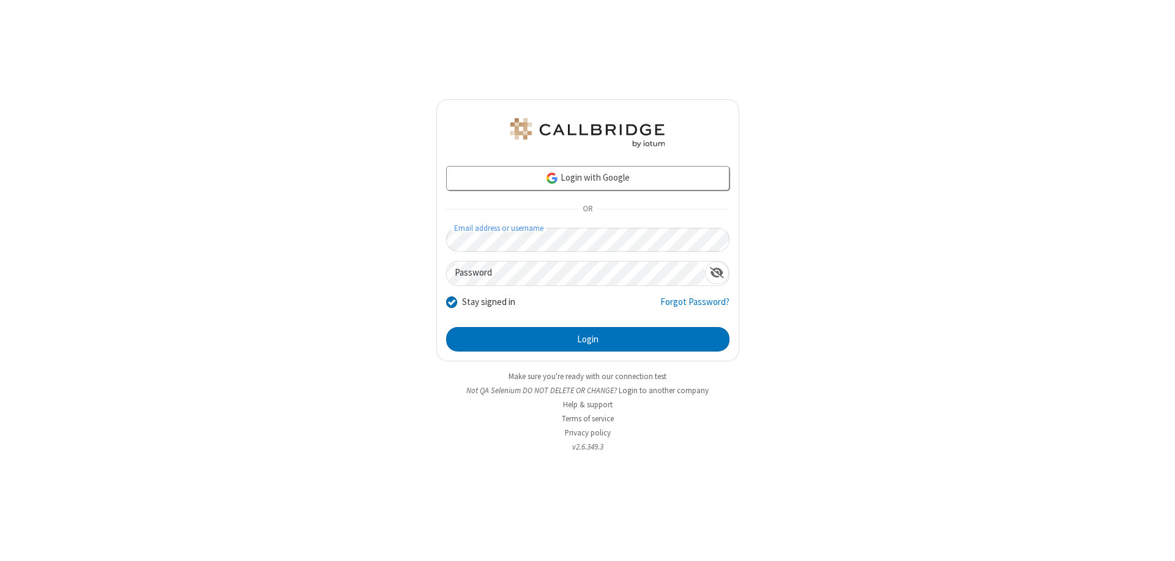  What do you see at coordinates (588, 376) in the screenshot?
I see `a: Make sure you're ready with our connection test` at bounding box center [588, 376].